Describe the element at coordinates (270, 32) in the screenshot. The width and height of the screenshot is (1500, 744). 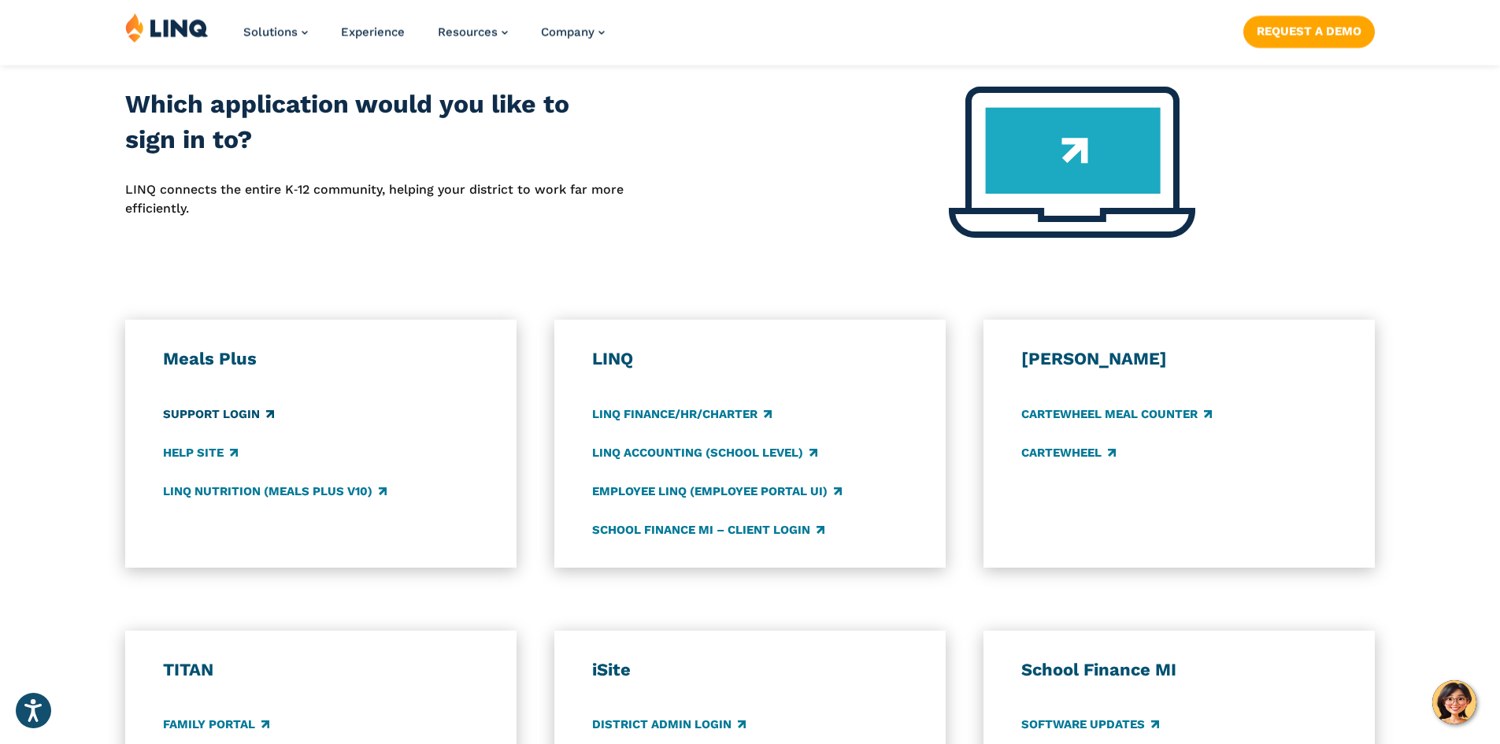
I see `span: Solutions` at that location.